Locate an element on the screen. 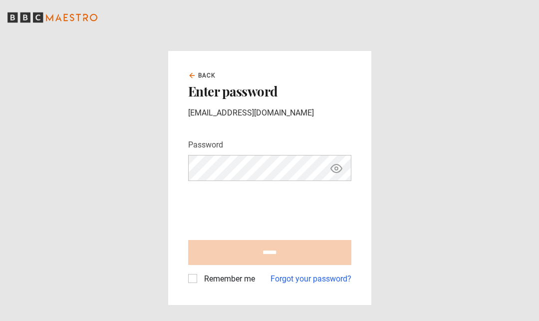 The width and height of the screenshot is (539, 321). label: Remember me is located at coordinates (228, 279).